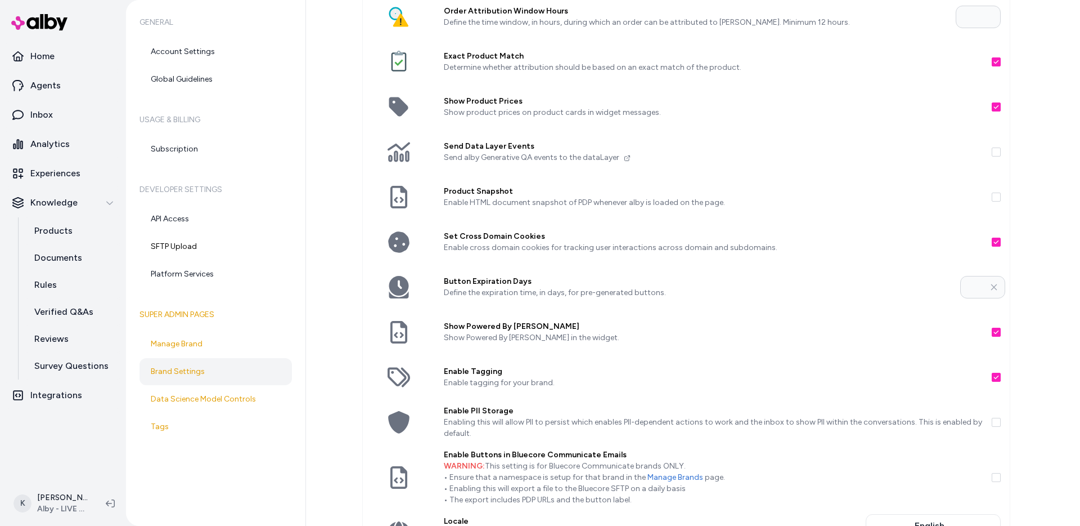 Image resolution: width=1080 pixels, height=526 pixels. What do you see at coordinates (714, 236) in the screenshot?
I see `label: Set Cross Domain Cookies` at bounding box center [714, 236].